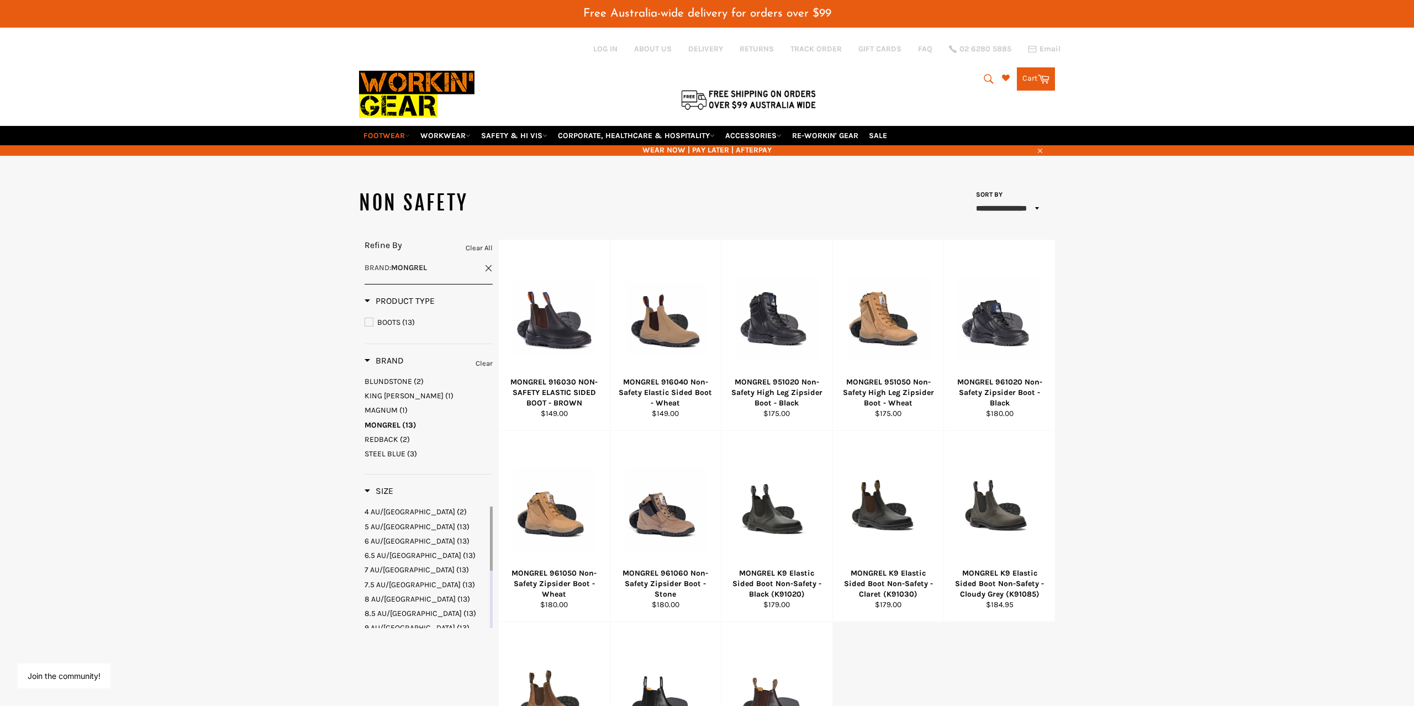  Describe the element at coordinates (385, 454) in the screenshot. I see `span: STEEL BLUE` at that location.